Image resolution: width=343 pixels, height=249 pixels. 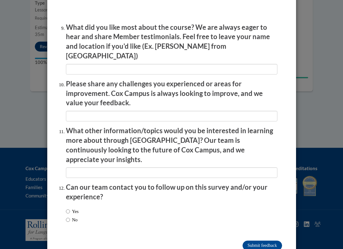 What do you see at coordinates (72, 220) in the screenshot?
I see `label: No` at bounding box center [72, 220].